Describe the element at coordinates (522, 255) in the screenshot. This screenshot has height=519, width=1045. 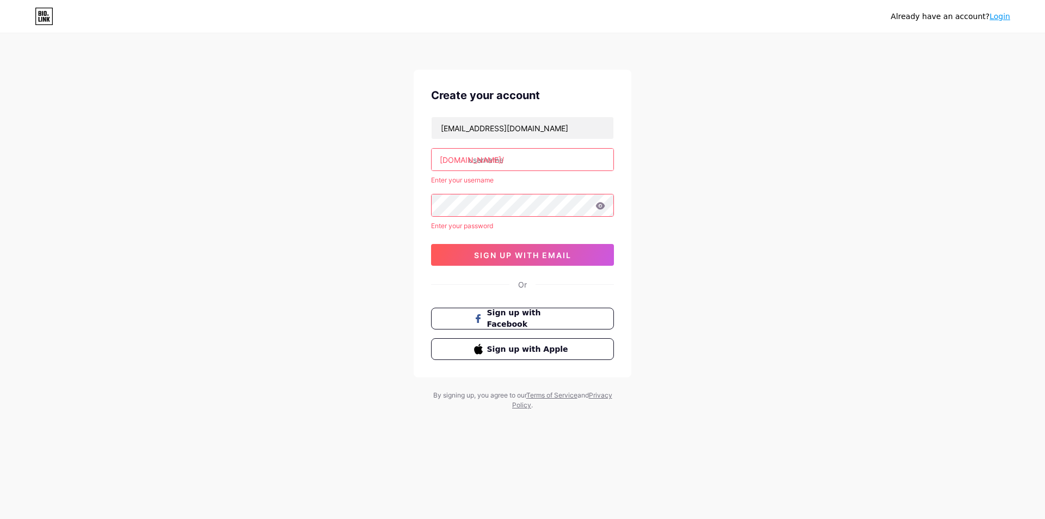
I see `button: sign up with email` at that location.